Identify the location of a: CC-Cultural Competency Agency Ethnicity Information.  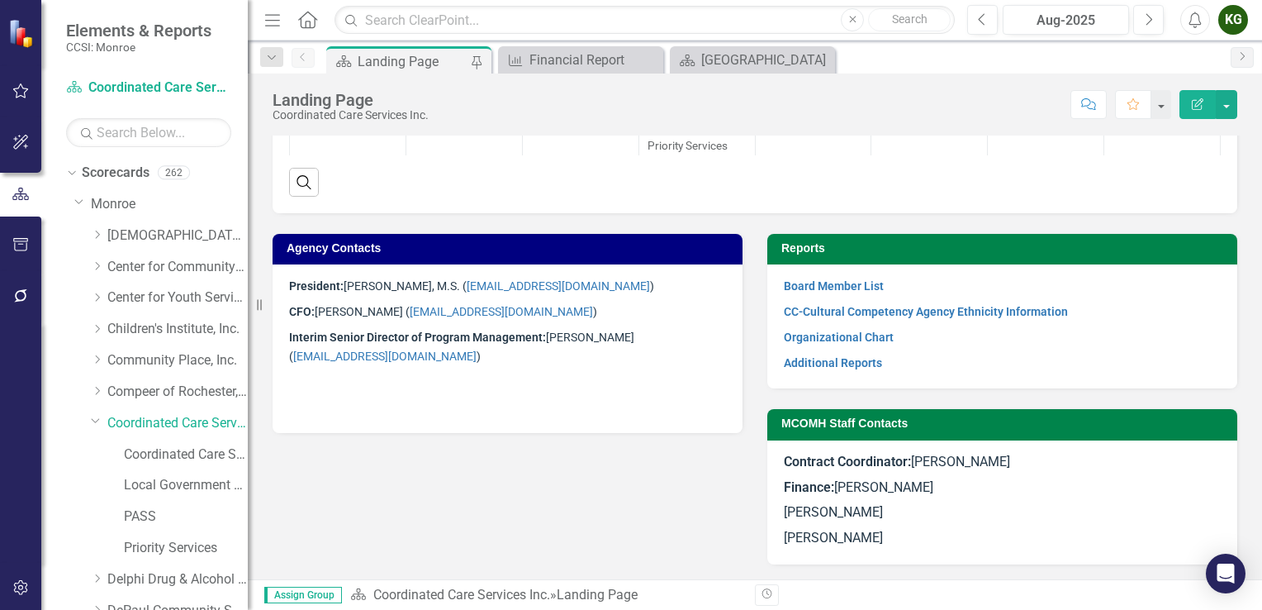
(926, 311).